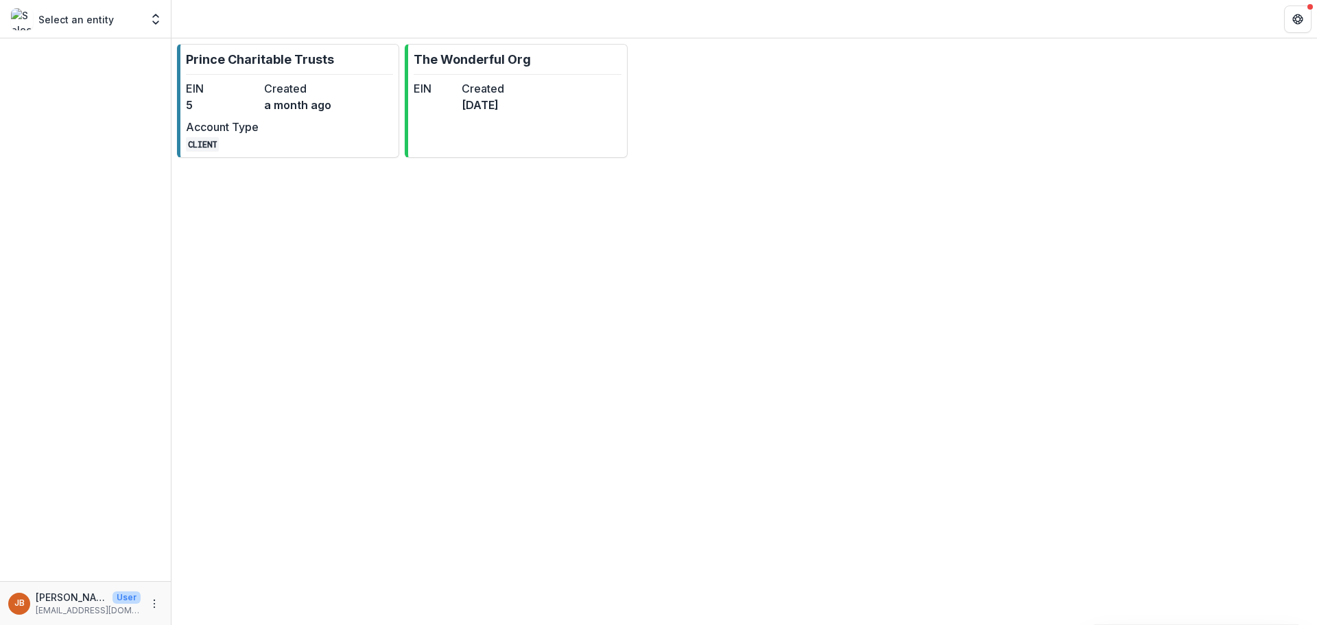 The width and height of the screenshot is (1317, 625). What do you see at coordinates (260, 59) in the screenshot?
I see `p: Prince Charitable Trusts` at bounding box center [260, 59].